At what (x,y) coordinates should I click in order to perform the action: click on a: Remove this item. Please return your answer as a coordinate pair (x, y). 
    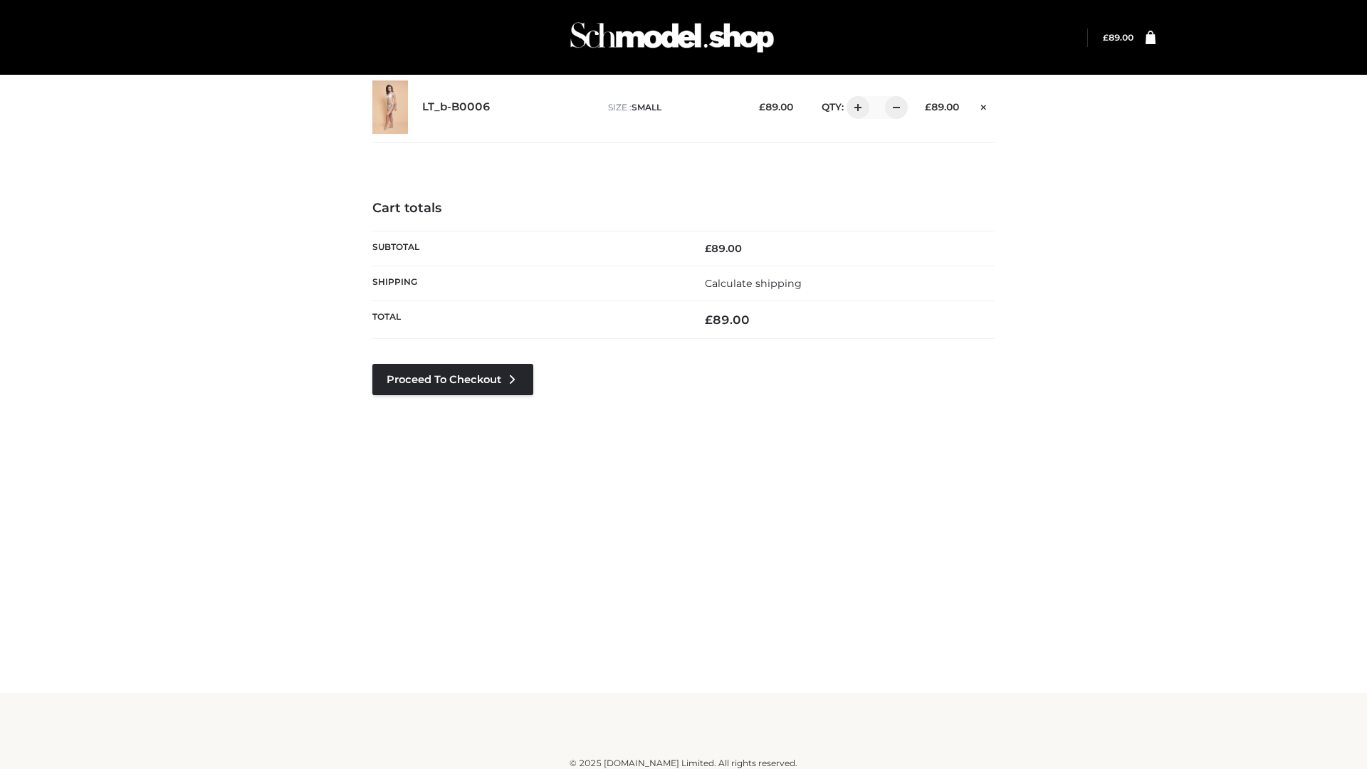
    Looking at the image, I should click on (984, 105).